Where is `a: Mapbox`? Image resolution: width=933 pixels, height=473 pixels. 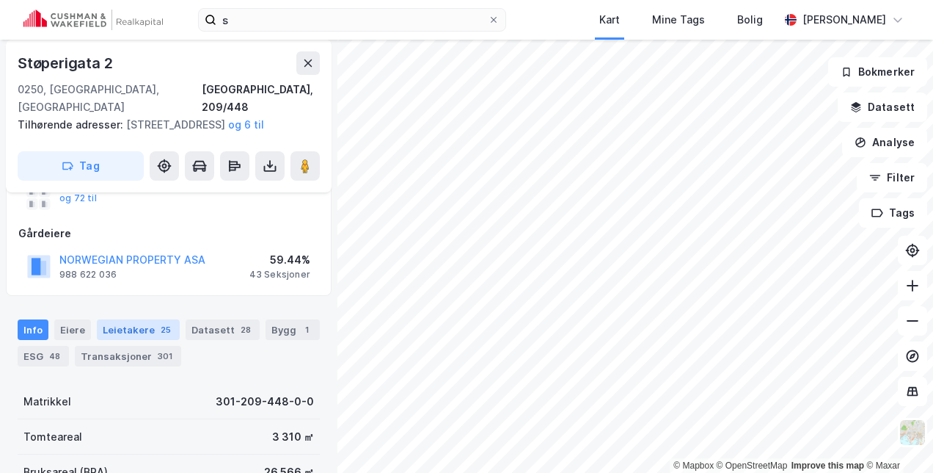
a: Mapbox is located at coordinates (693, 465).